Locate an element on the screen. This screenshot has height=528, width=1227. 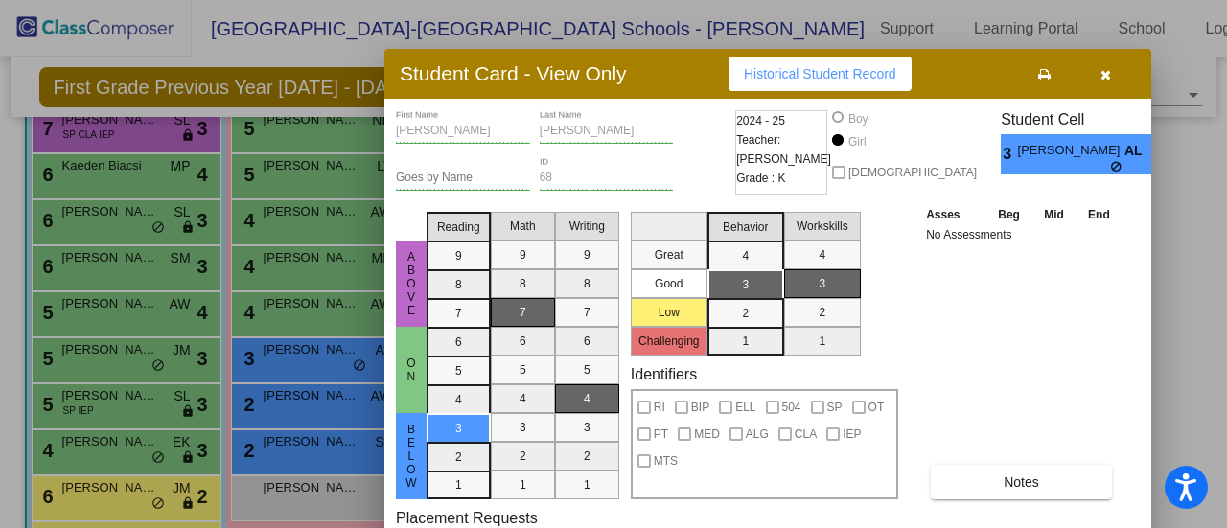
span: RI is located at coordinates (660, 407).